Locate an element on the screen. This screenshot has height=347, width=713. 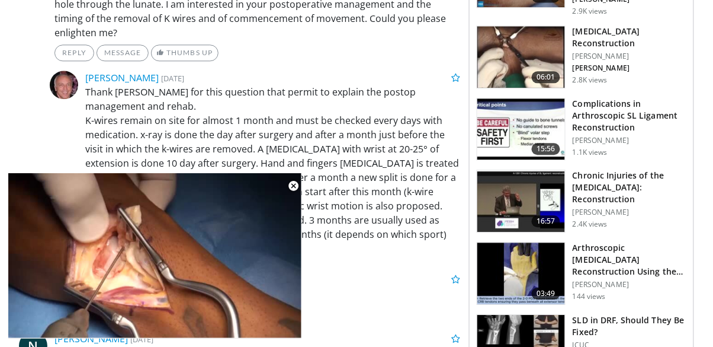
span: 06:01 is located at coordinates (546, 77).